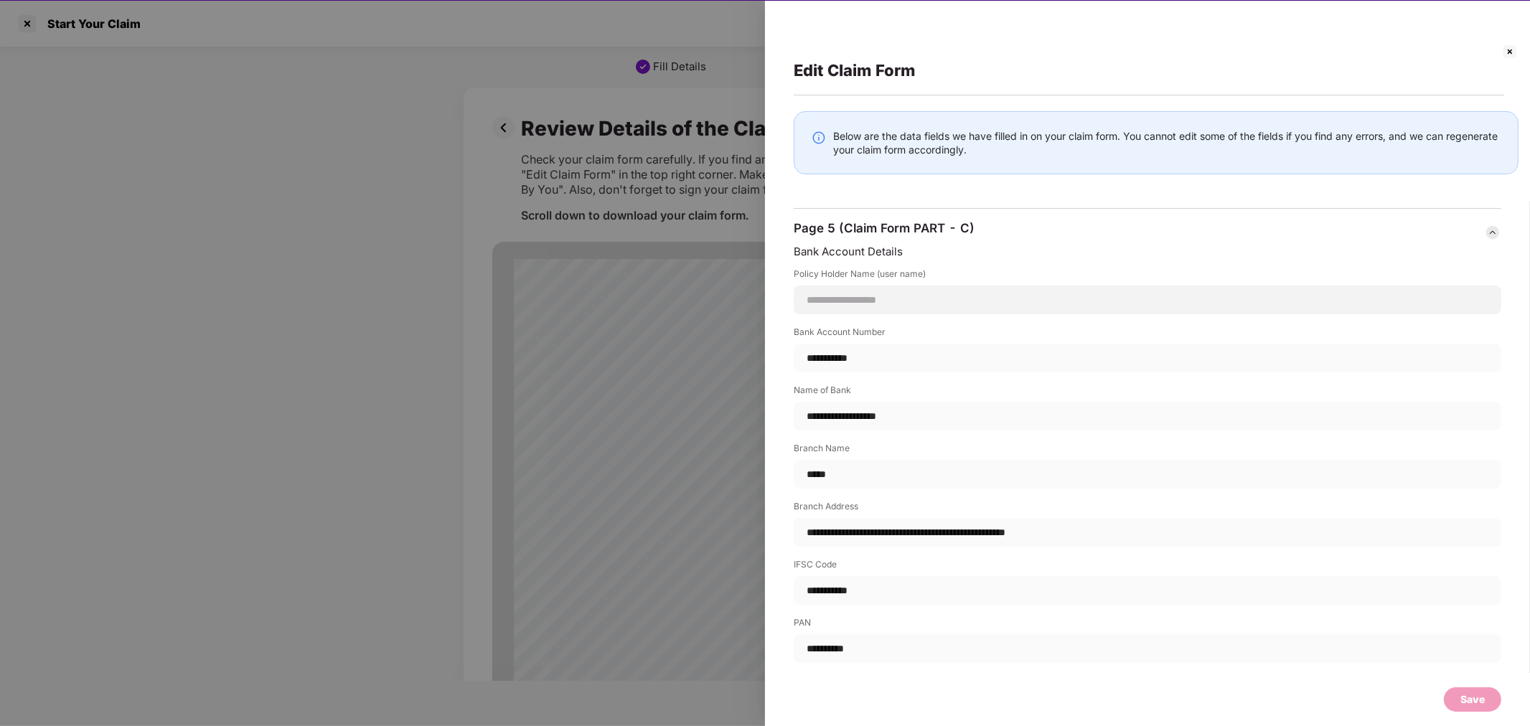  Describe the element at coordinates (1147, 567) in the screenshot. I see `label: IFSC Code` at that location.